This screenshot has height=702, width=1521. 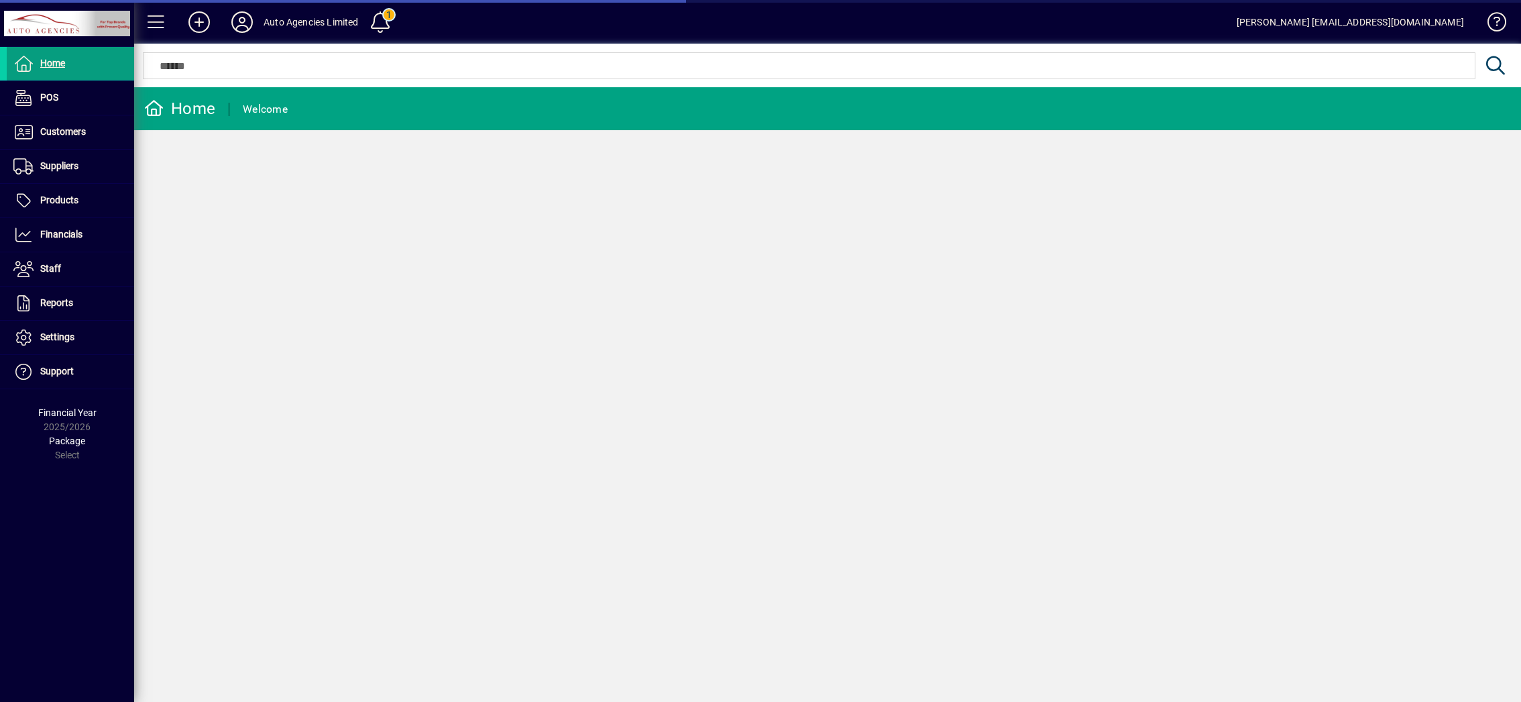 What do you see at coordinates (67, 413) in the screenshot?
I see `span: Financial Year` at bounding box center [67, 413].